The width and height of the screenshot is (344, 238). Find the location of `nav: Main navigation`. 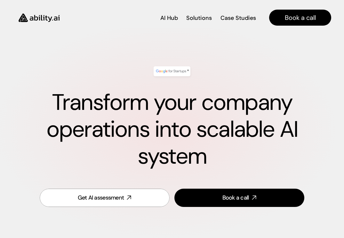

nav: Main navigation is located at coordinates (200, 18).